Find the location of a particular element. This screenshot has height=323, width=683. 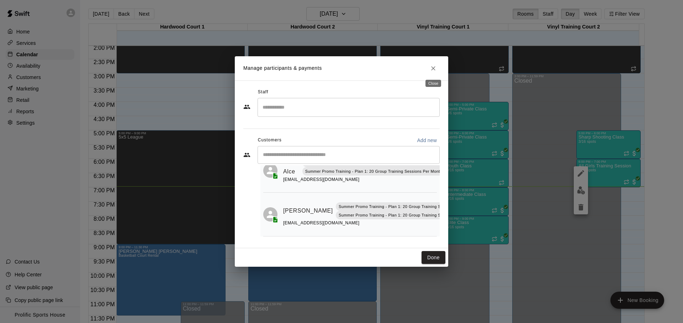

span: Staff is located at coordinates (263, 92).